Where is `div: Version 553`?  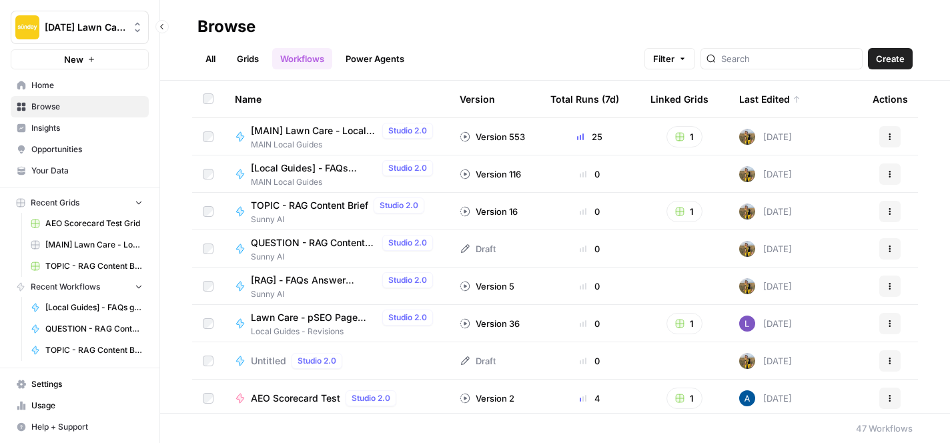 div: Version 553 is located at coordinates (492, 137).